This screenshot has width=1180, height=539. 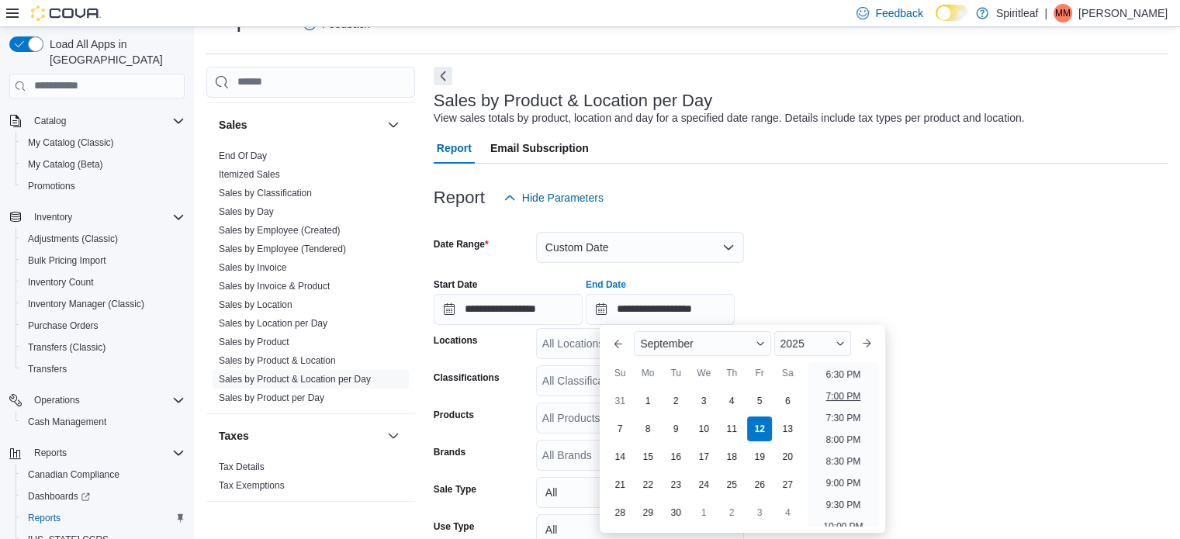 I want to click on li: 9:30 PM, so click(x=843, y=505).